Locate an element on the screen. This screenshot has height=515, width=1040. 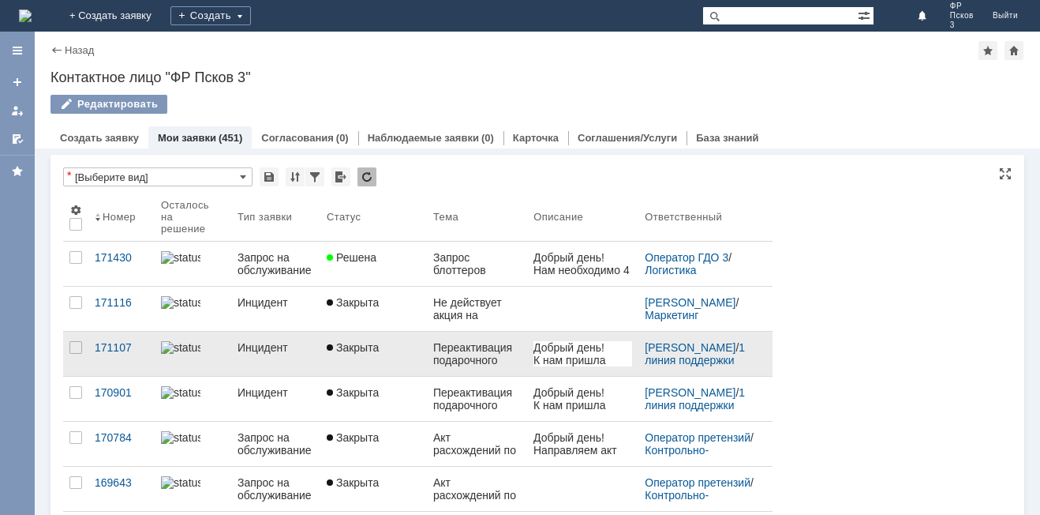
span: Решена is located at coordinates (351, 257).